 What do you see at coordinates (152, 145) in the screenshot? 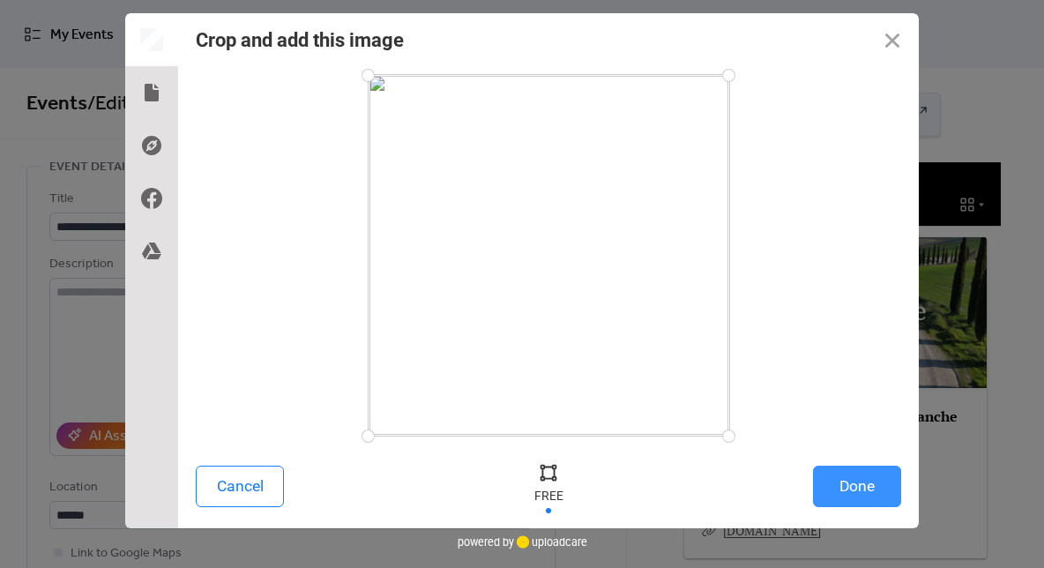
I see `div: Direct Link` at bounding box center [152, 145].